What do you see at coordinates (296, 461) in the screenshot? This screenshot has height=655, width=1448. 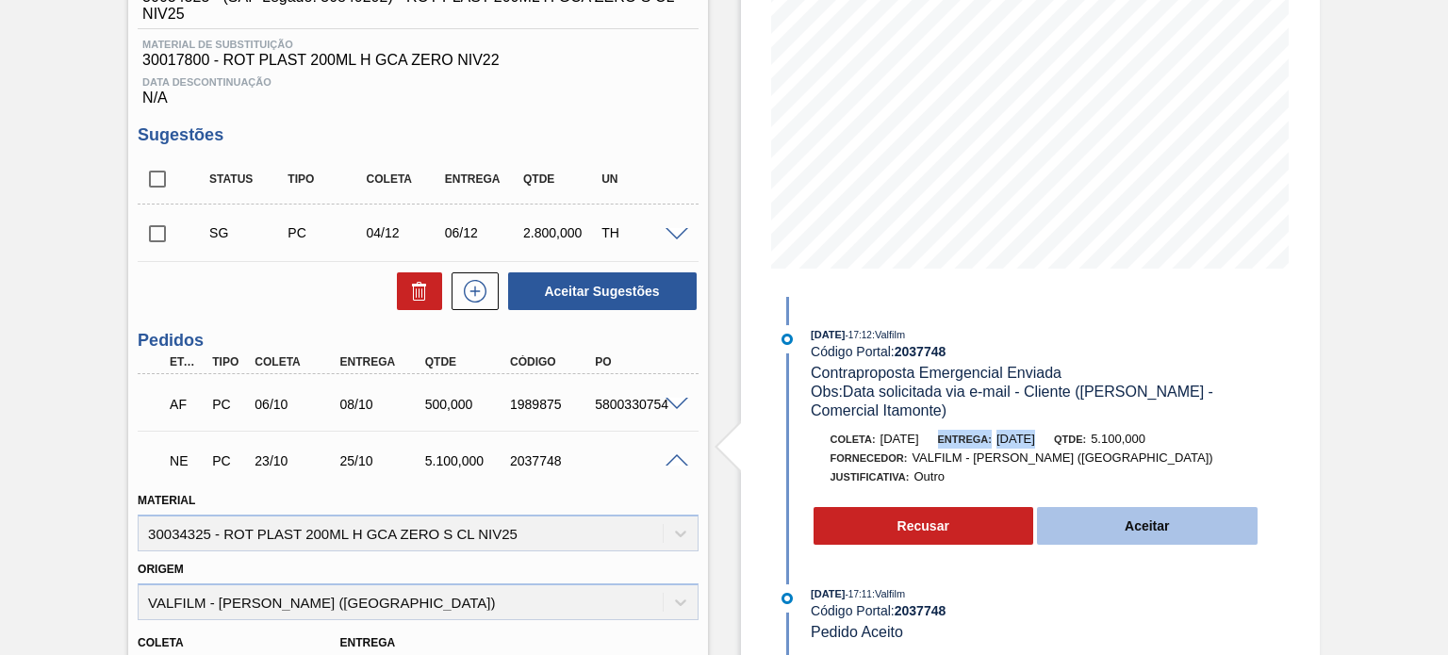 I see `div: 23/10/2025` at bounding box center [296, 461].